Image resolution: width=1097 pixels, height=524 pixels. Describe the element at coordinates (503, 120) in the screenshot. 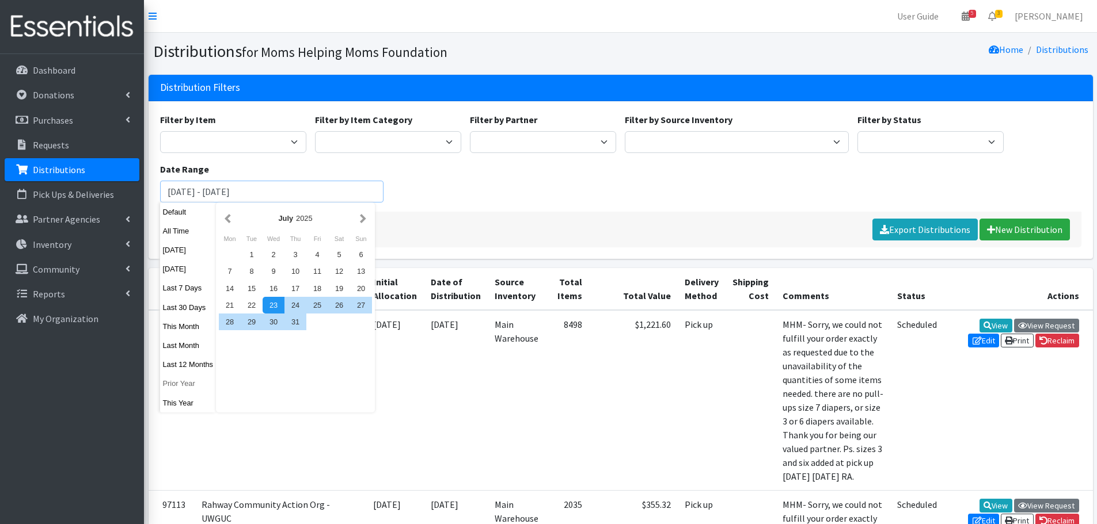

I see `label: Filter by Partner` at that location.